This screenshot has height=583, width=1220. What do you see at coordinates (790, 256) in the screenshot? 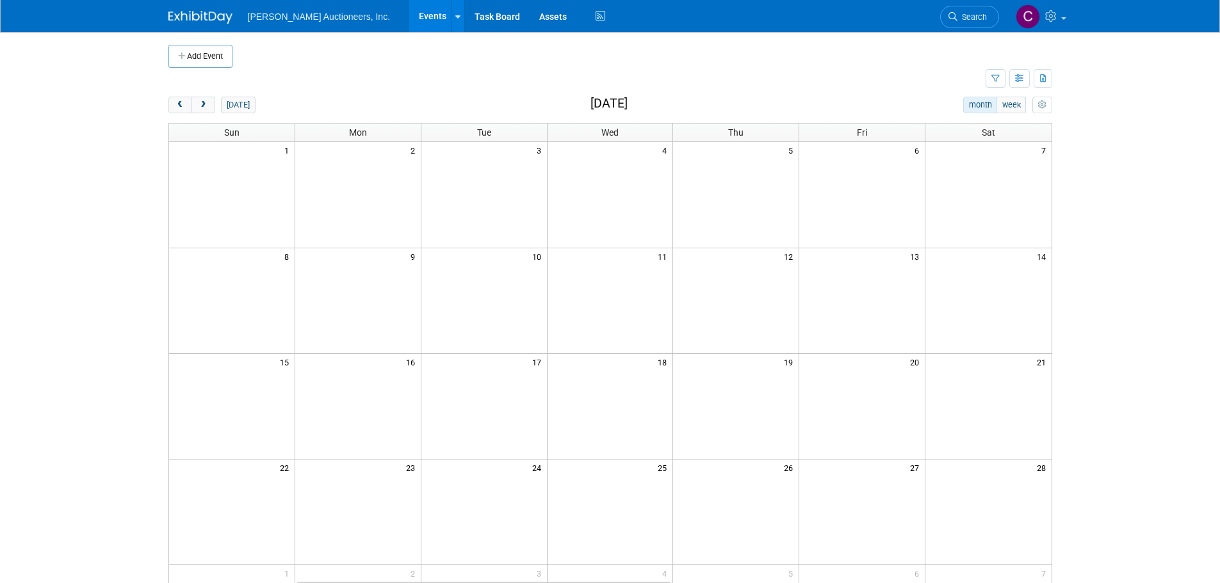
I see `span: 12` at bounding box center [790, 256].